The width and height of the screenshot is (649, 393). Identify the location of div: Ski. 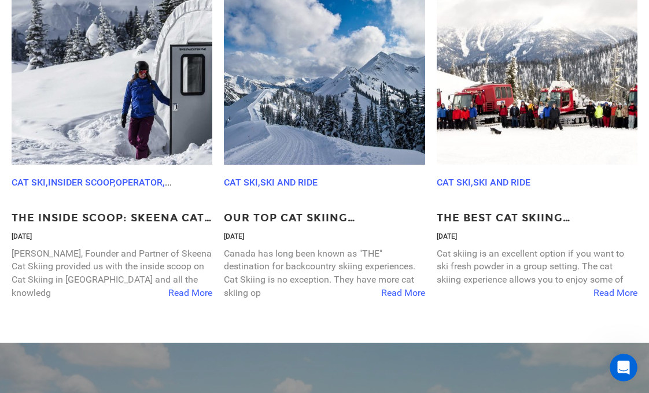
(207, 203).